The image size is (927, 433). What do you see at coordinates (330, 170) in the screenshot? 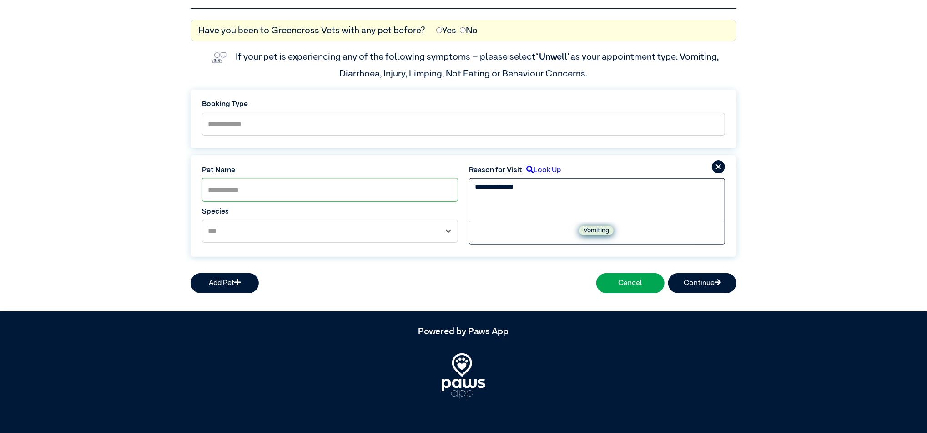
I see `label: Pet Name` at bounding box center [330, 170].